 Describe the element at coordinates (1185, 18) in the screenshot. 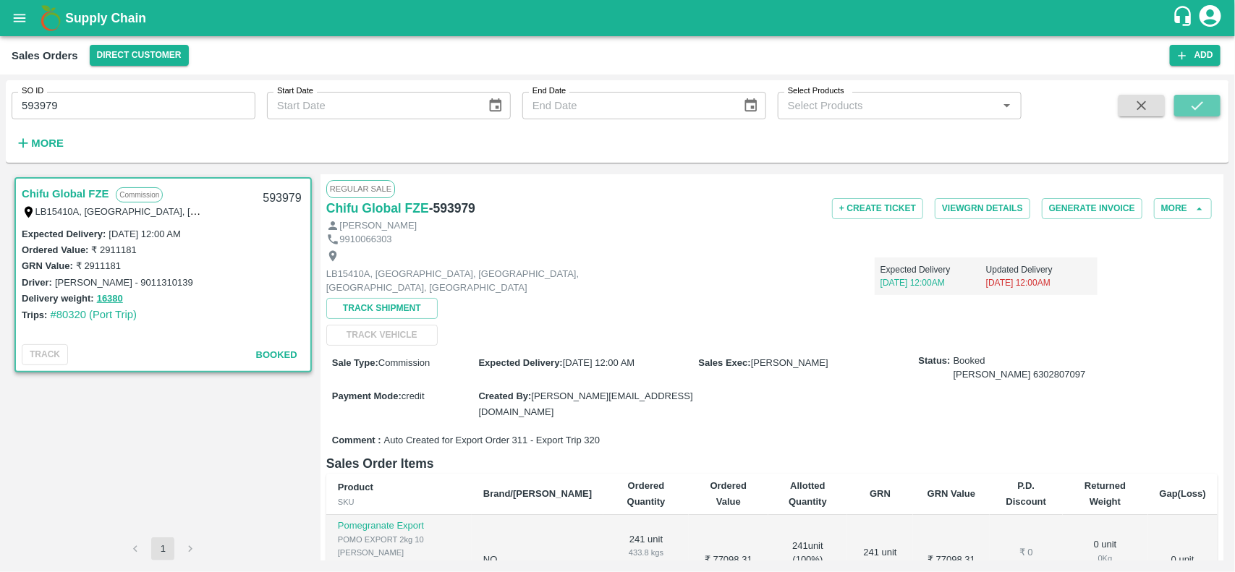

I see `div: customer-support` at that location.